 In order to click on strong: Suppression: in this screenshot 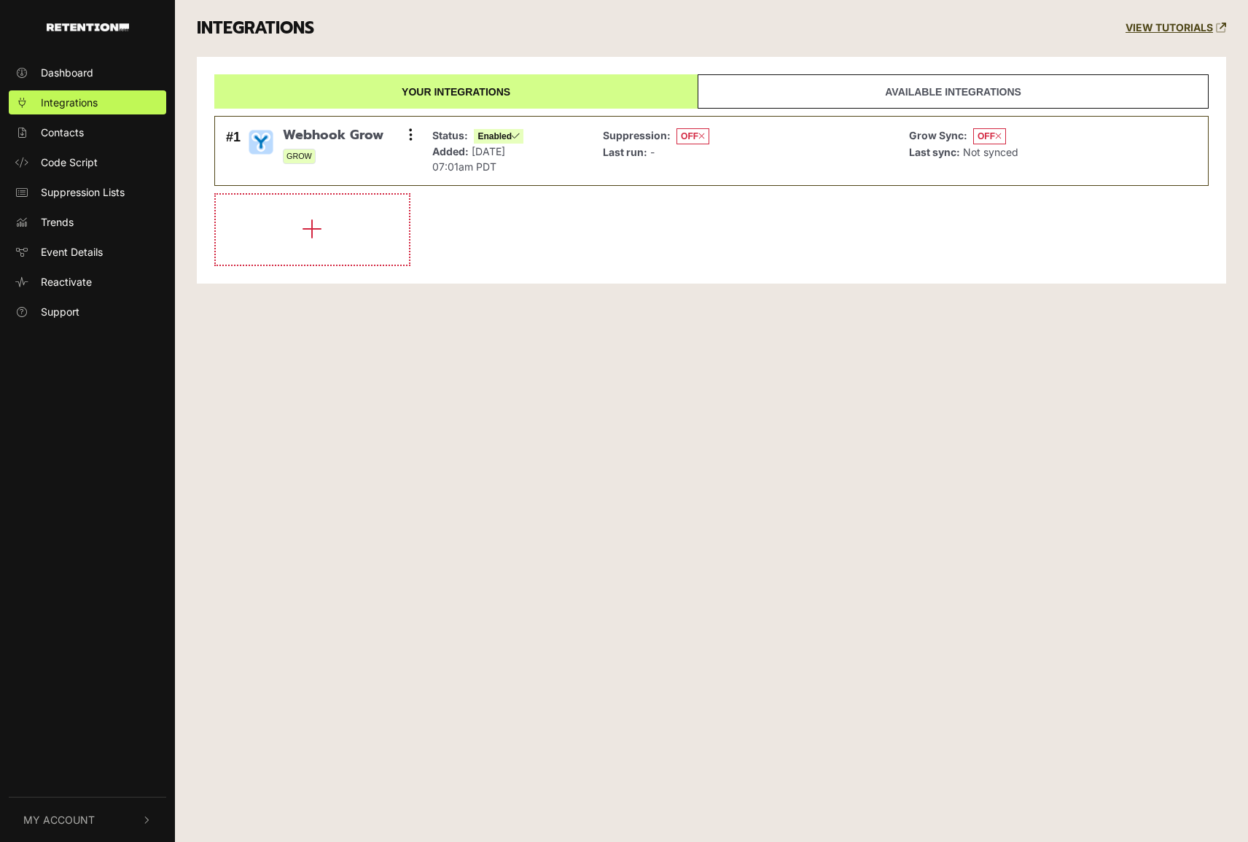, I will do `click(636, 135)`.